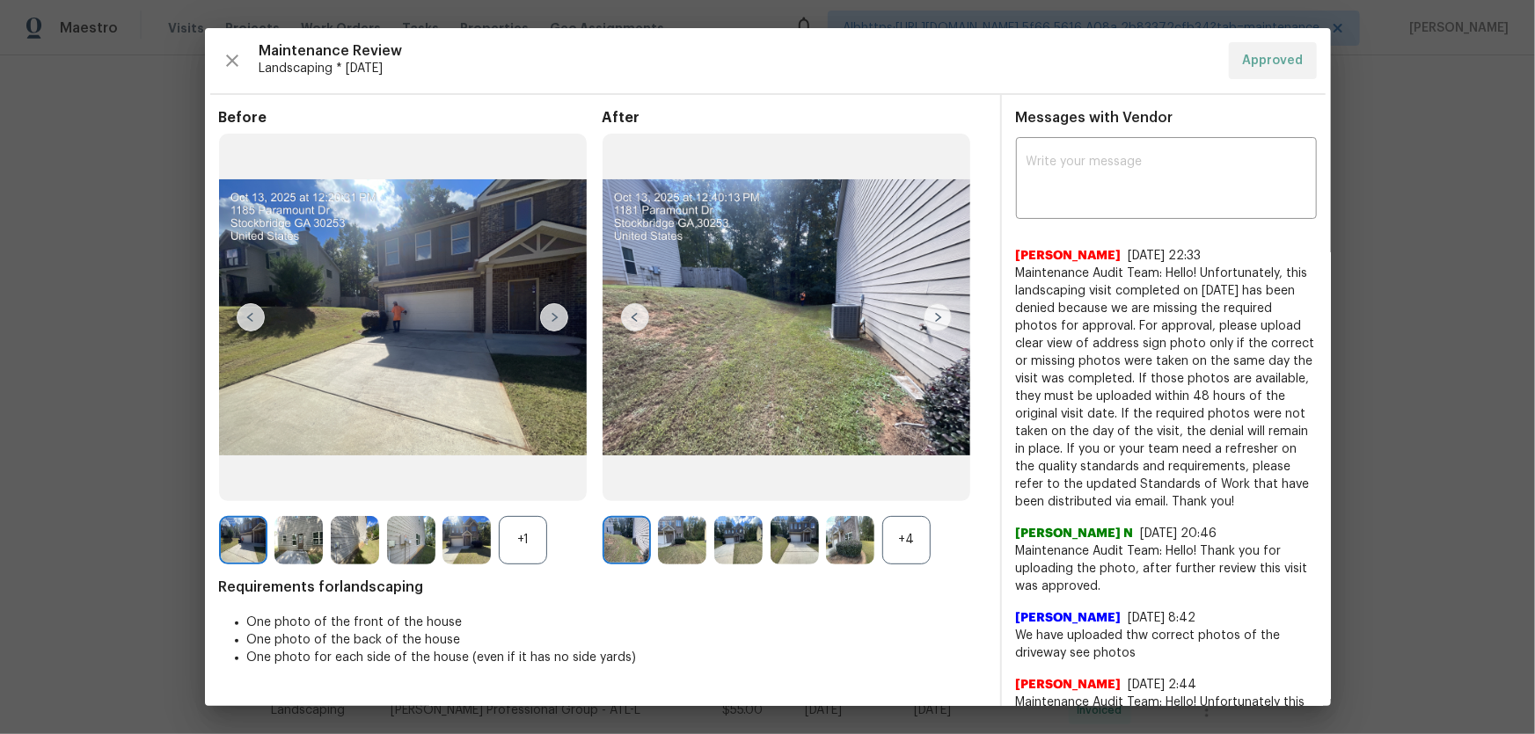 Image resolution: width=1535 pixels, height=734 pixels. I want to click on span: We have uploaded thw correct photos of the driveway see photos, so click(1166, 645).